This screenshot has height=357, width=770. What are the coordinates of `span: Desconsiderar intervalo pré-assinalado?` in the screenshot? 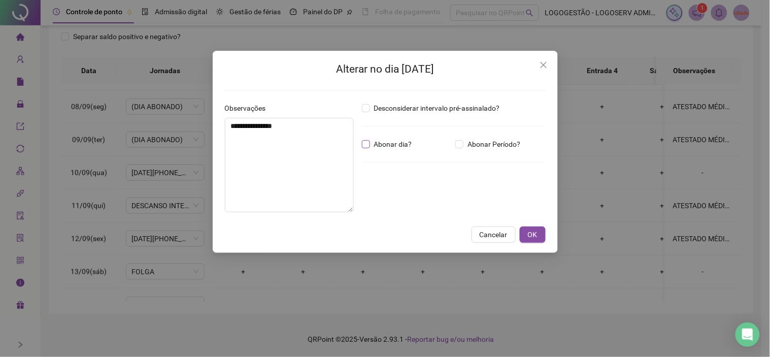 It's located at (437, 108).